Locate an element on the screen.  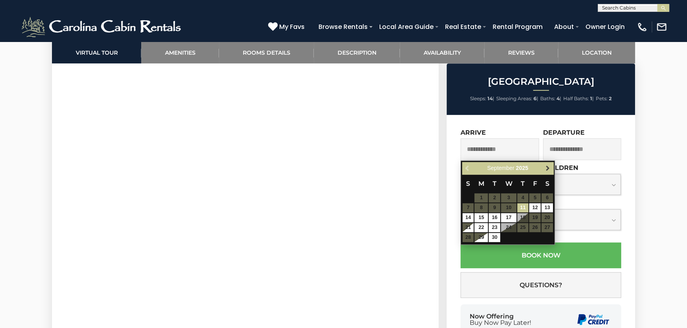
span: Buy Now Pay Later! is located at coordinates (500, 323).